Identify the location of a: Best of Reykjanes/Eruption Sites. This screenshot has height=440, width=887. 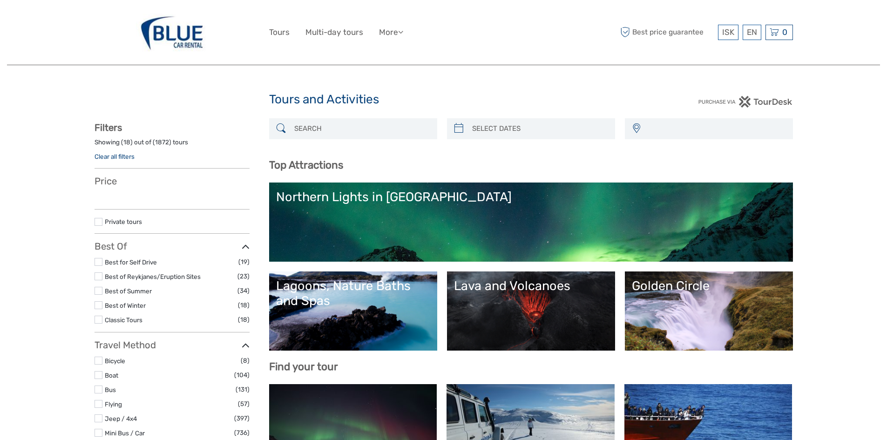
(153, 277).